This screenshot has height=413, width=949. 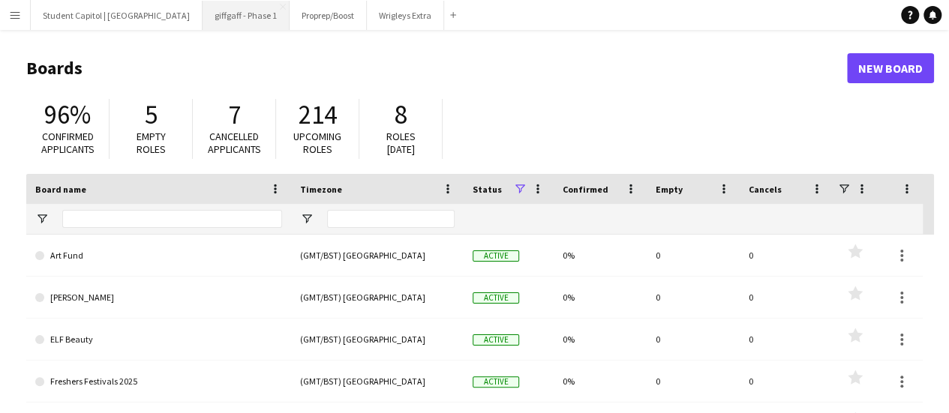 What do you see at coordinates (890, 68) in the screenshot?
I see `a: New Board` at bounding box center [890, 68].